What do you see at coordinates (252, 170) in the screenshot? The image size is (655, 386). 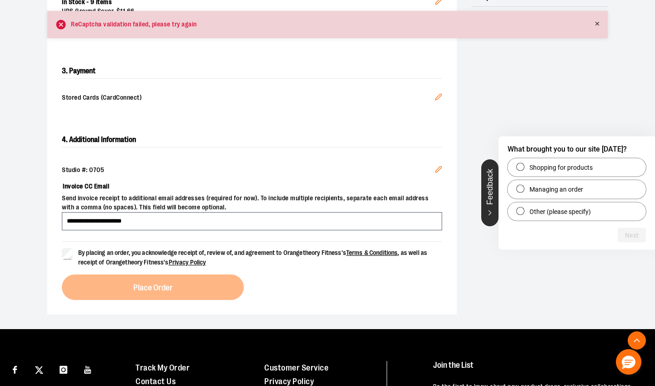 I see `div: Studio #: 0705` at bounding box center [252, 170].